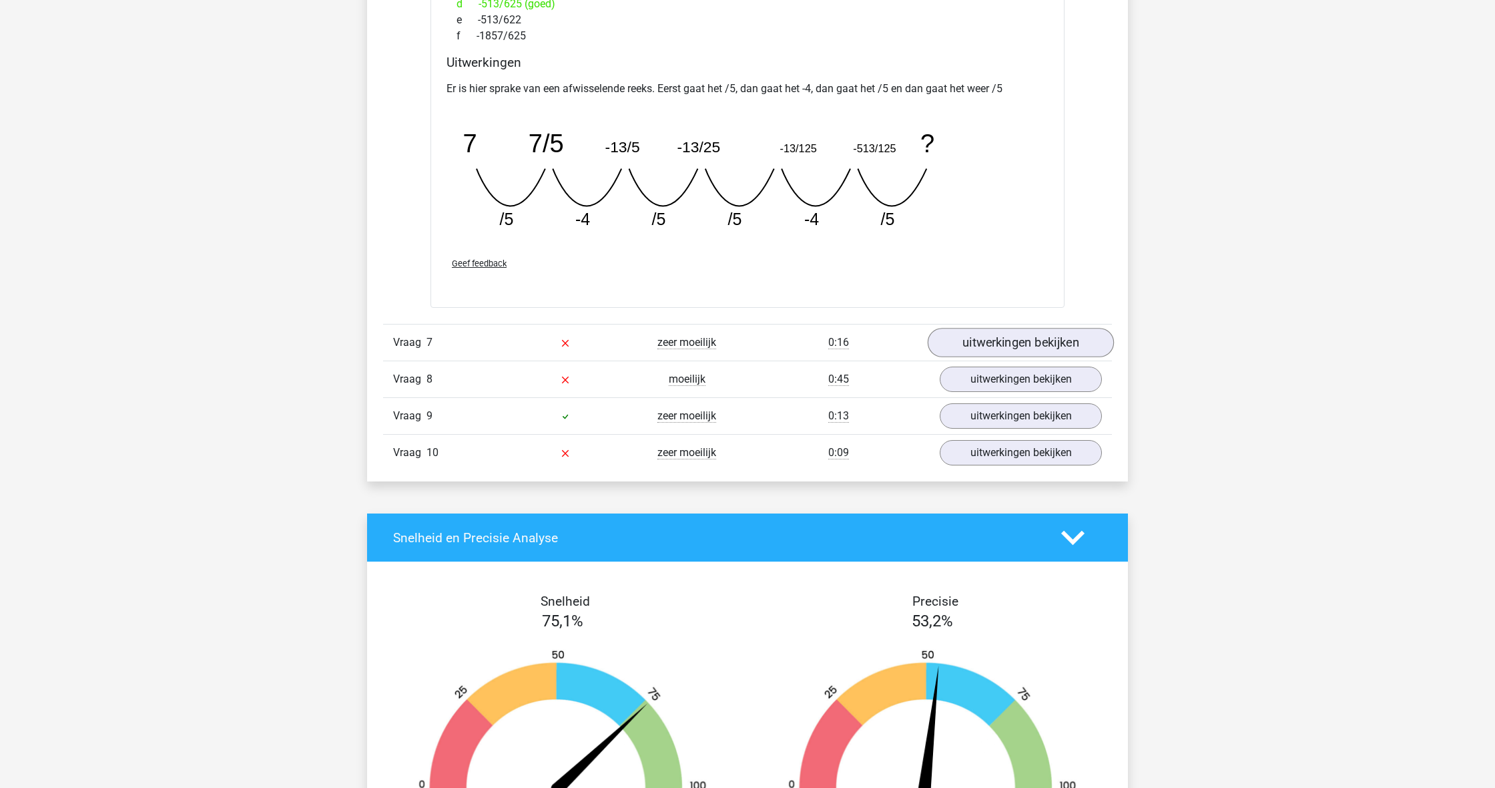  I want to click on h4: Snelheid, so click(565, 601).